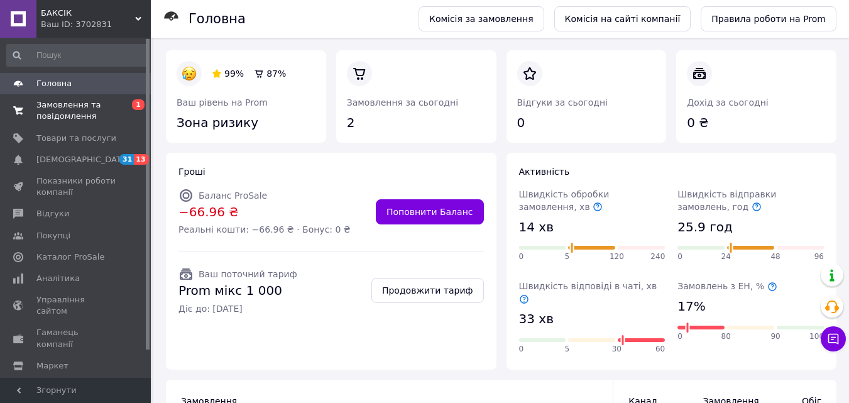 The height and width of the screenshot is (403, 849). What do you see at coordinates (265, 212) in the screenshot?
I see `span: −66.96 ₴` at bounding box center [265, 212].